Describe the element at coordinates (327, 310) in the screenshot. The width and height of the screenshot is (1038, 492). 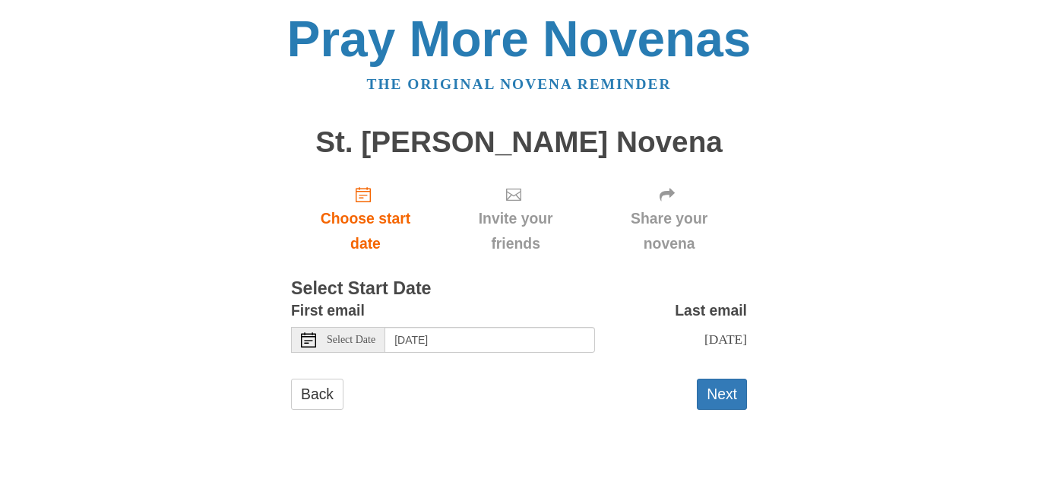
I see `label: First email` at that location.